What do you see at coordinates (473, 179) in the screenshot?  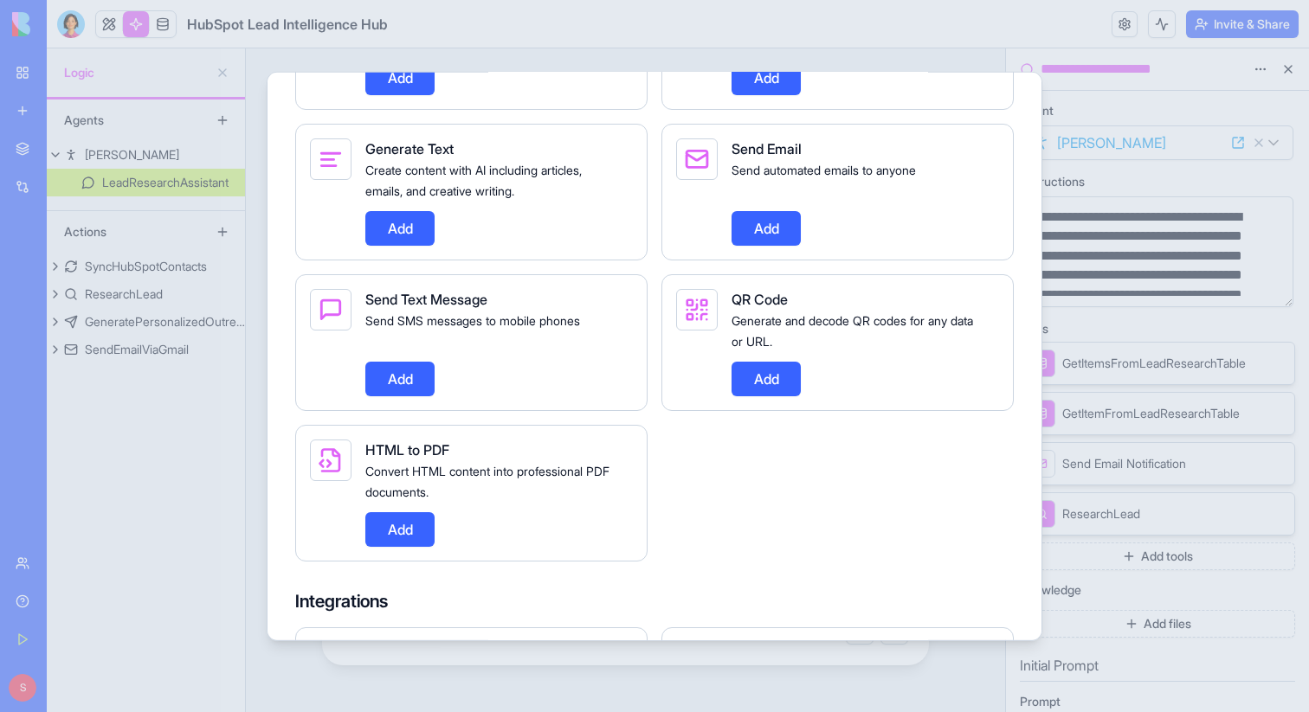 I see `span: Create content with AI including articles, emails, and creative writing.` at bounding box center [473, 179].